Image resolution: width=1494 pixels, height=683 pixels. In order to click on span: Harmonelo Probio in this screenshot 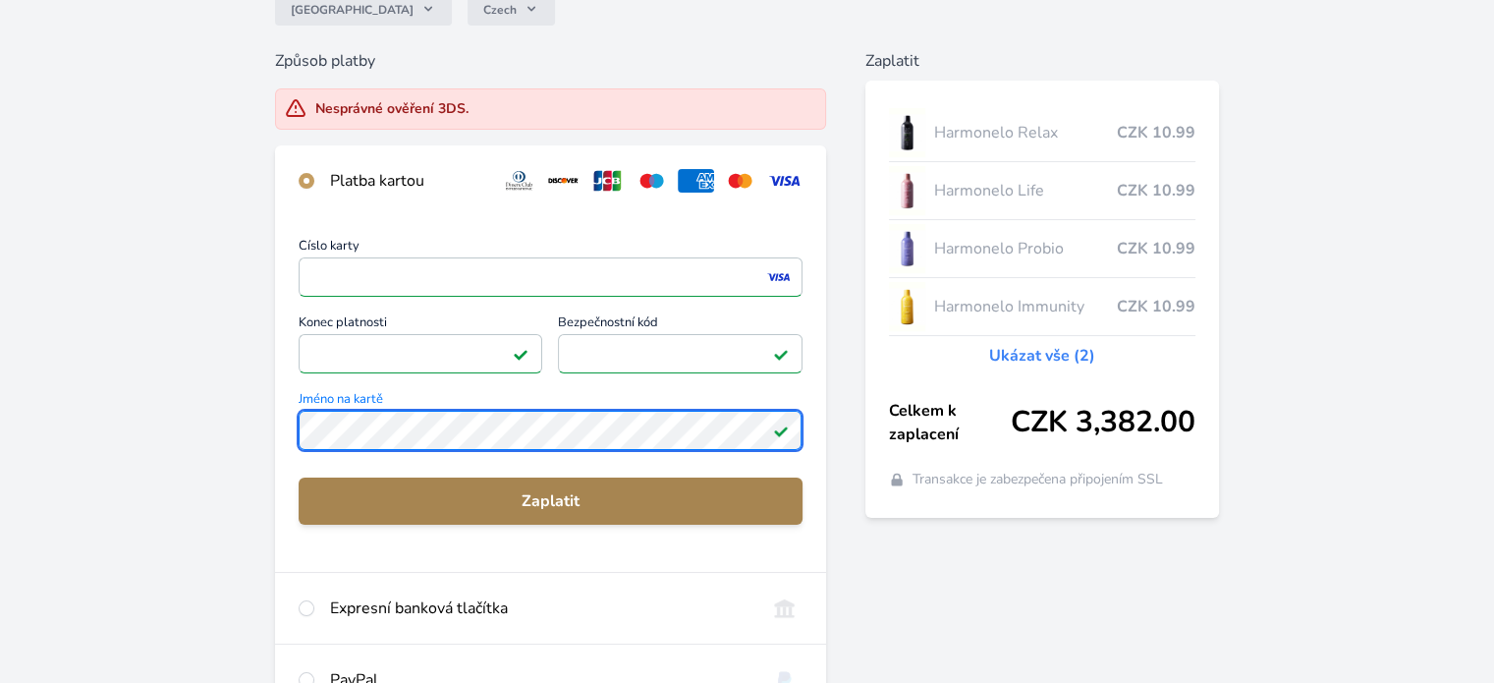, I will do `click(1025, 249)`.